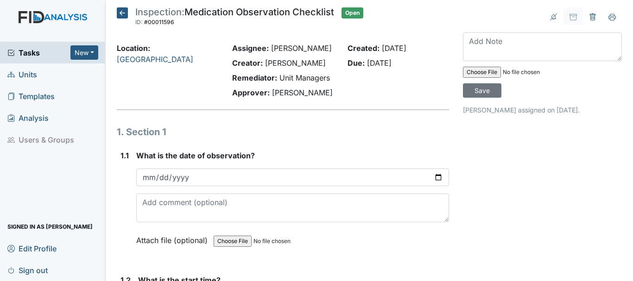 The width and height of the screenshot is (633, 281). What do you see at coordinates (133, 48) in the screenshot?
I see `strong: Location:` at bounding box center [133, 48].